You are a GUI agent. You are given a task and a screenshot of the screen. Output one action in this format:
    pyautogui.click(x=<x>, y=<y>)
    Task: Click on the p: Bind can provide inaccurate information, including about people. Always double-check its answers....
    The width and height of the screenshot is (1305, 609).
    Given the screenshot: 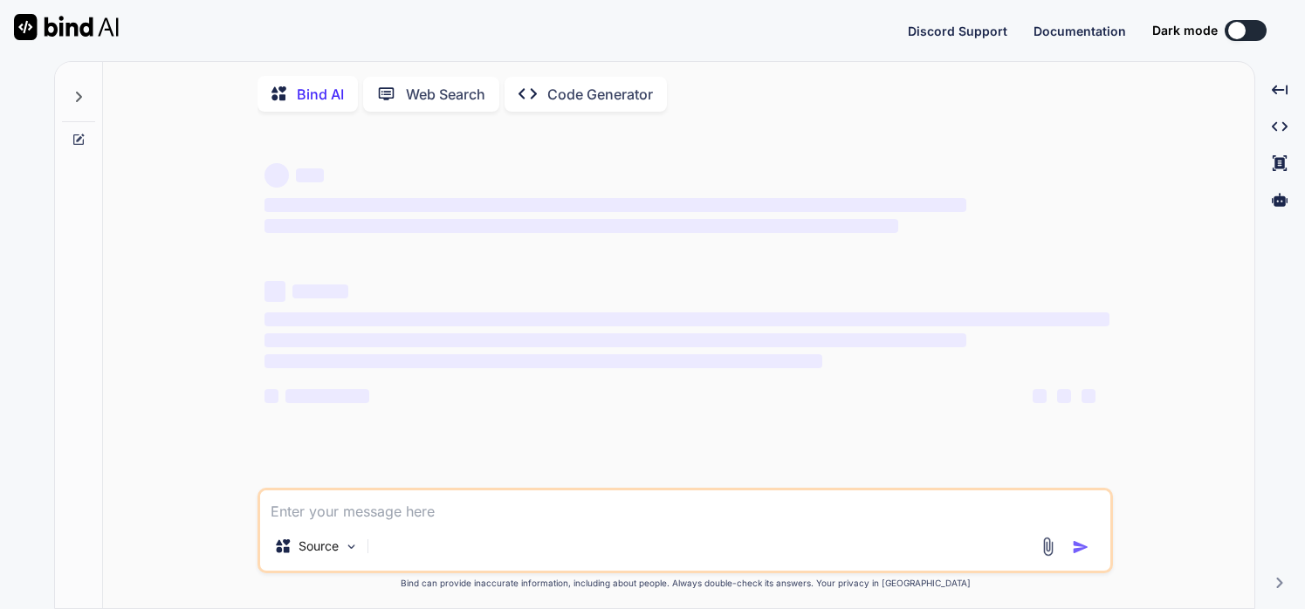 What is the action you would take?
    pyautogui.click(x=685, y=583)
    